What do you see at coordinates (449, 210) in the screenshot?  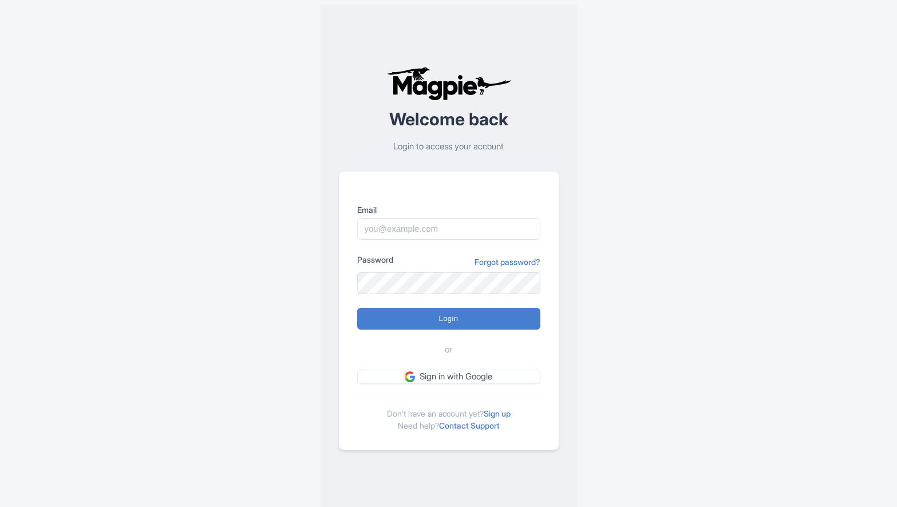 I see `label: Email` at bounding box center [449, 210].